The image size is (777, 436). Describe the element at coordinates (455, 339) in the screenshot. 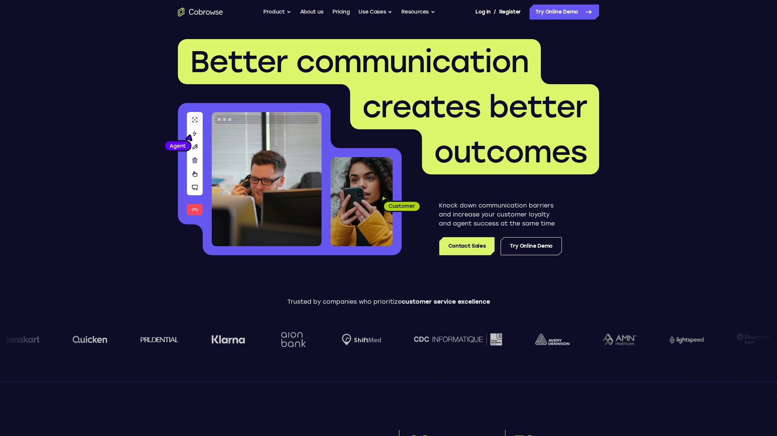

I see `img: CDC Informatique` at that location.